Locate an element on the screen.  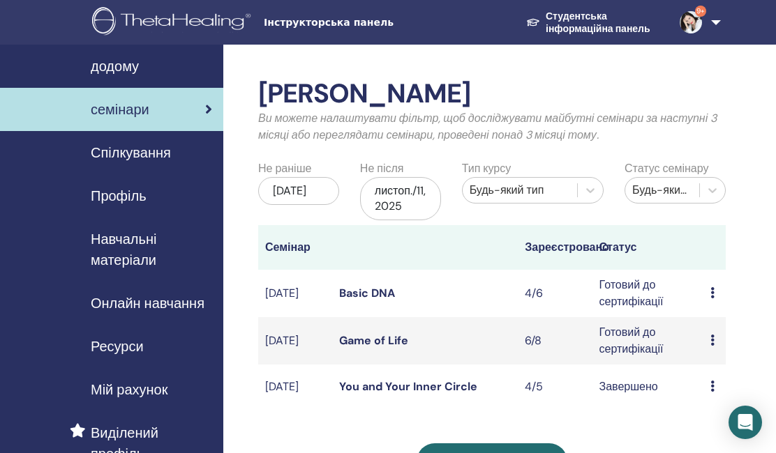
span: Профіль is located at coordinates (119, 196).